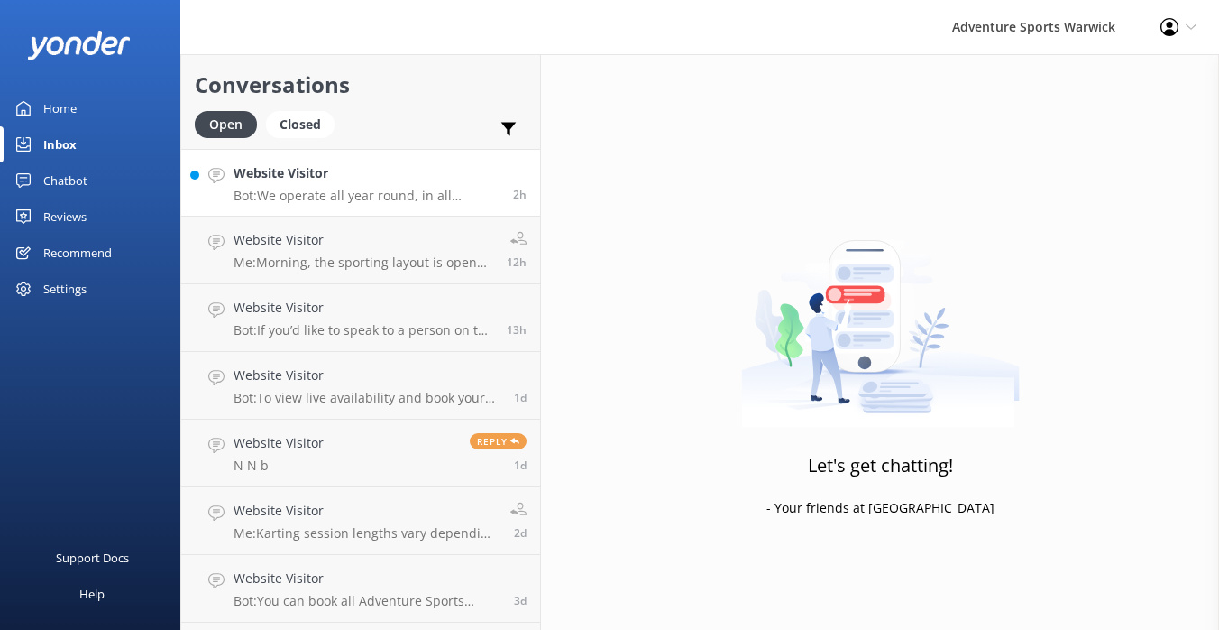 This screenshot has height=630, width=1219. Describe the element at coordinates (520, 397) in the screenshot. I see `span: Oct 02 2025 09:56pm (UTC +01:00) Europe/London` at that location.